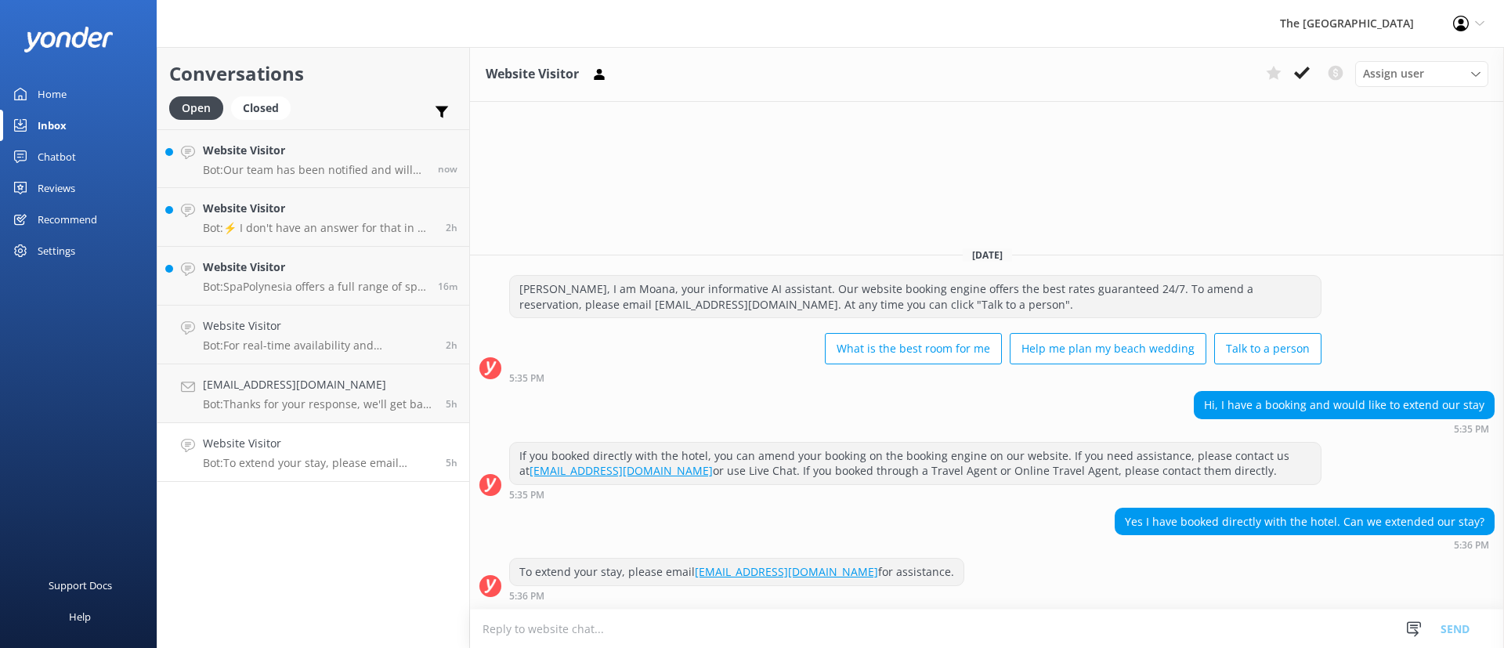 The image size is (1504, 648). I want to click on p: Bot: Our team has been notified and will be with you as soon as possible. Alternatively, you can ..., so click(314, 170).